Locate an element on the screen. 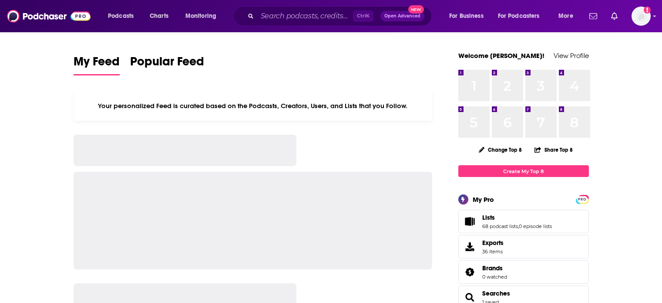  img: Podchaser - Follow, Share and Rate Podcasts is located at coordinates (49, 16).